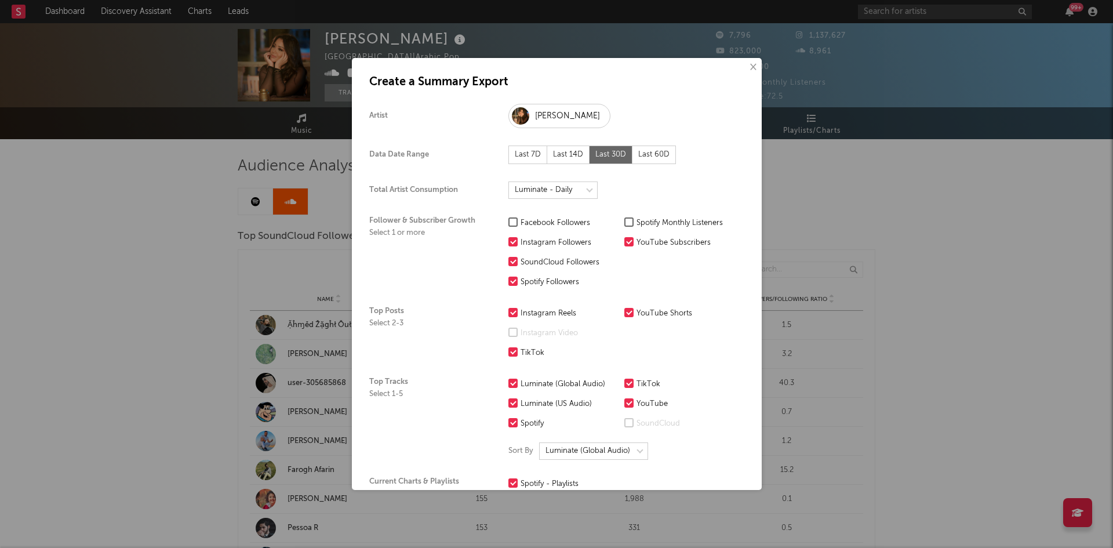 The width and height of the screenshot is (1113, 548). What do you see at coordinates (568, 155) in the screenshot?
I see `div: Last 14D` at bounding box center [568, 155].